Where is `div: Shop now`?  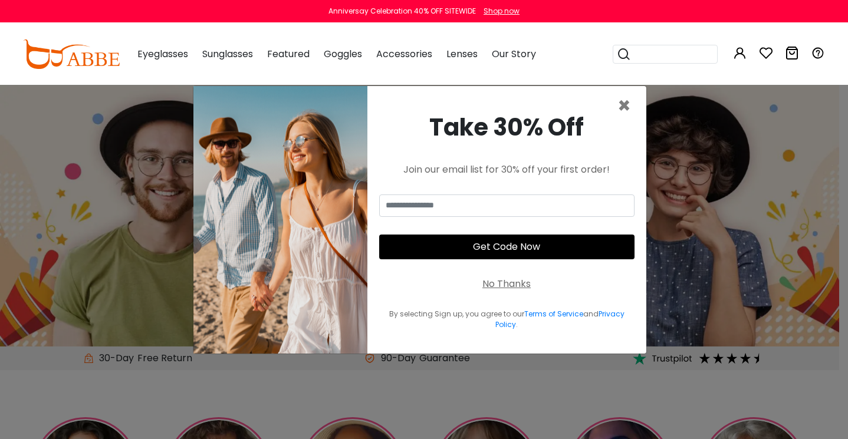
div: Shop now is located at coordinates (501, 11).